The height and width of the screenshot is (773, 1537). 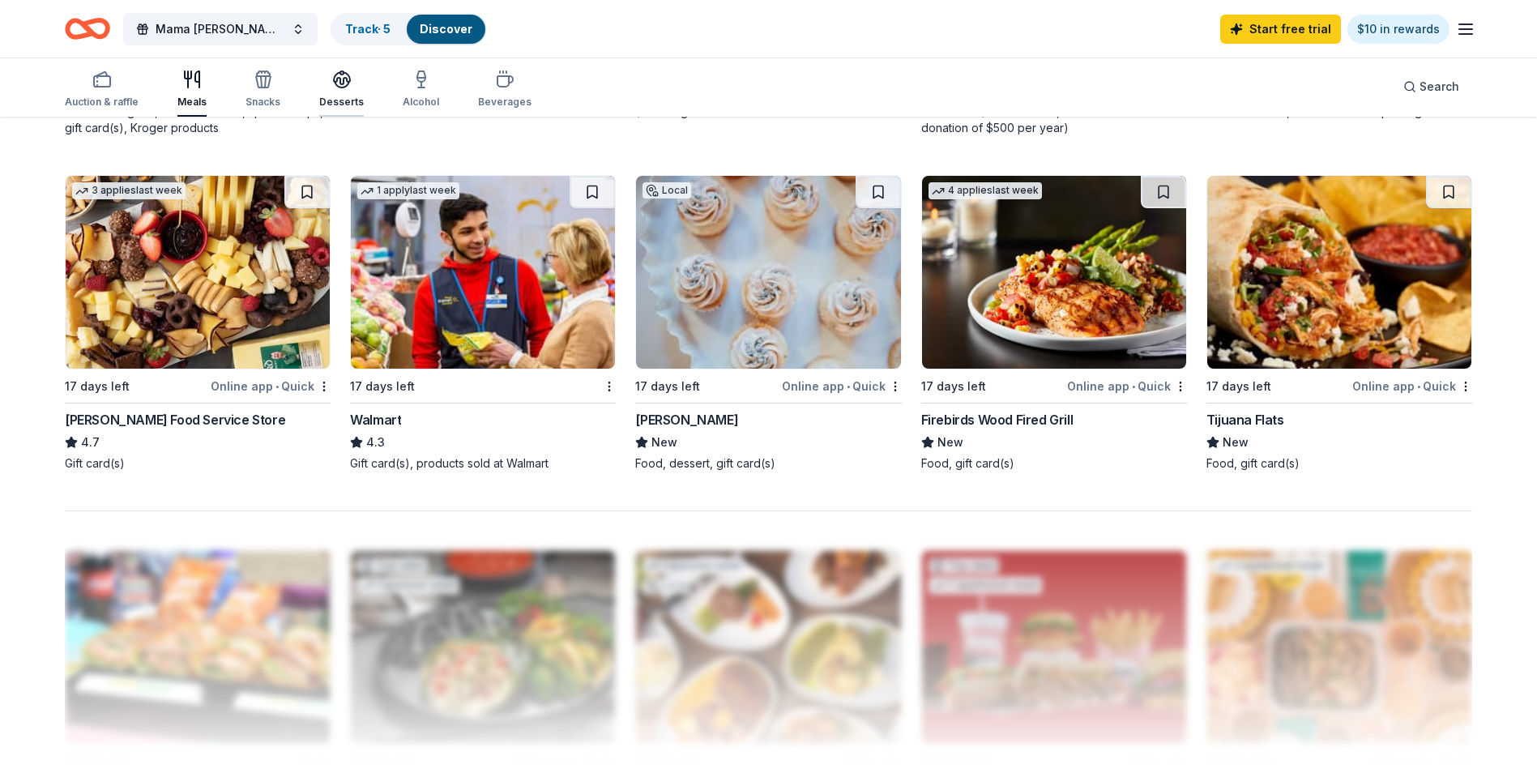 I want to click on div: Snacks, so click(x=263, y=102).